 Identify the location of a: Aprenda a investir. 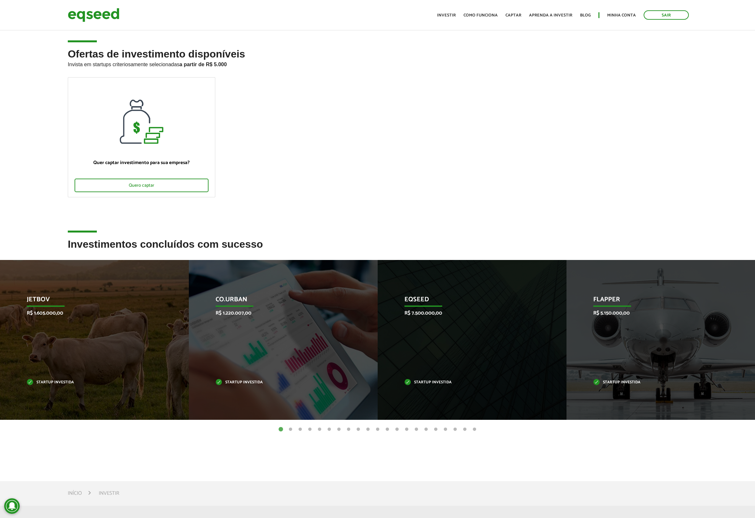
(551, 15).